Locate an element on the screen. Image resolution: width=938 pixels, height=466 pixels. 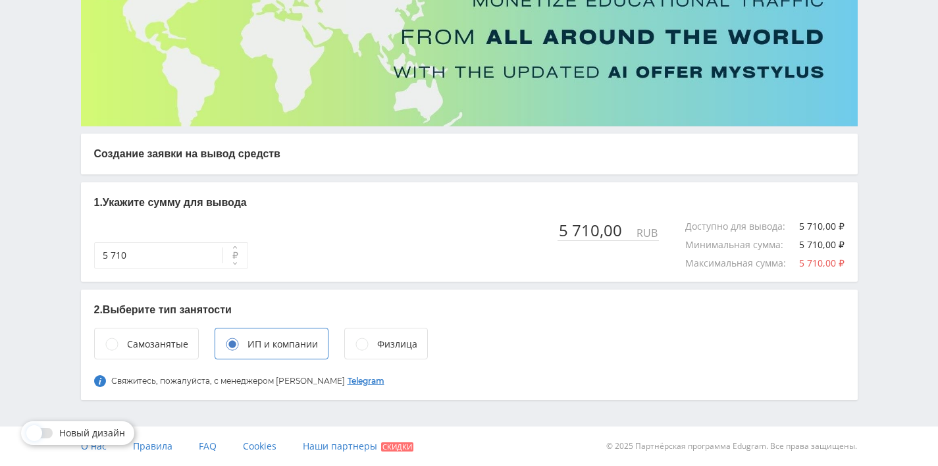
span: Скидки is located at coordinates (397, 447).